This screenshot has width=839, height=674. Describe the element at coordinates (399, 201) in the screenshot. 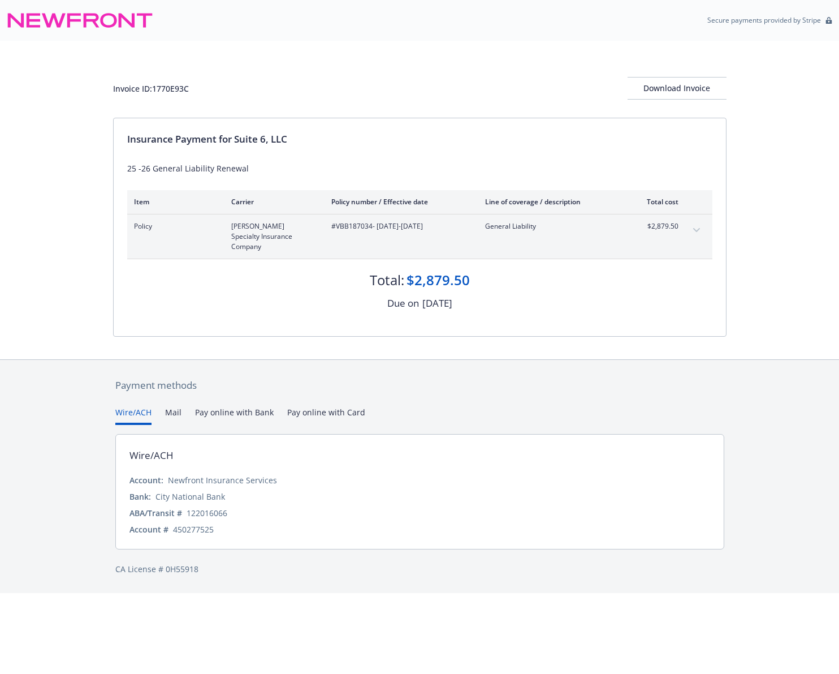

I see `div: Policy number / Effective date` at that location.